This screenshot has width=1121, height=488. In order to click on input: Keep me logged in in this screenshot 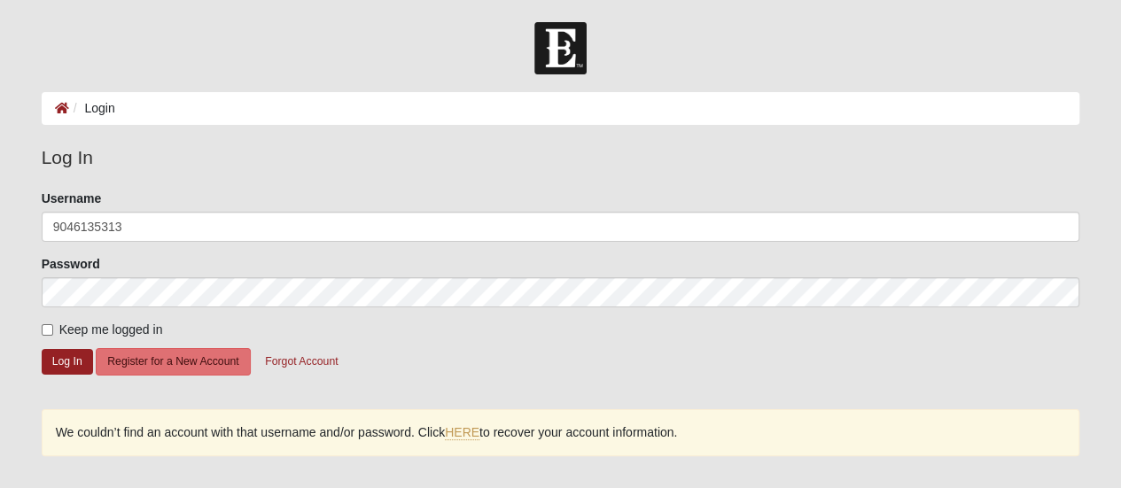, I will do `click(47, 330)`.